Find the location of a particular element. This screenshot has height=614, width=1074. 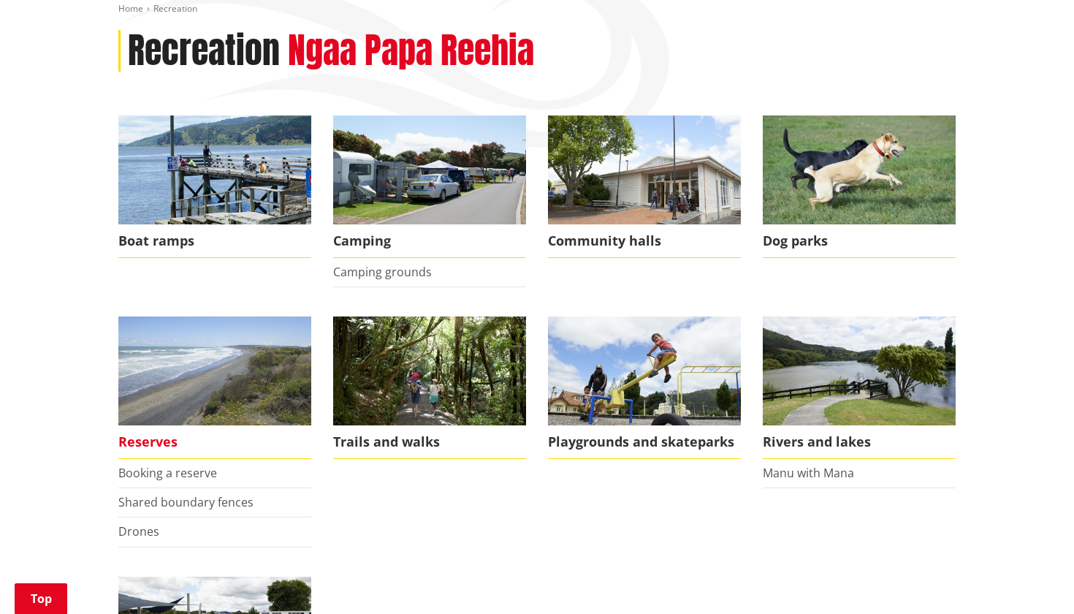

nav: breadcrumb is located at coordinates (537, 9).